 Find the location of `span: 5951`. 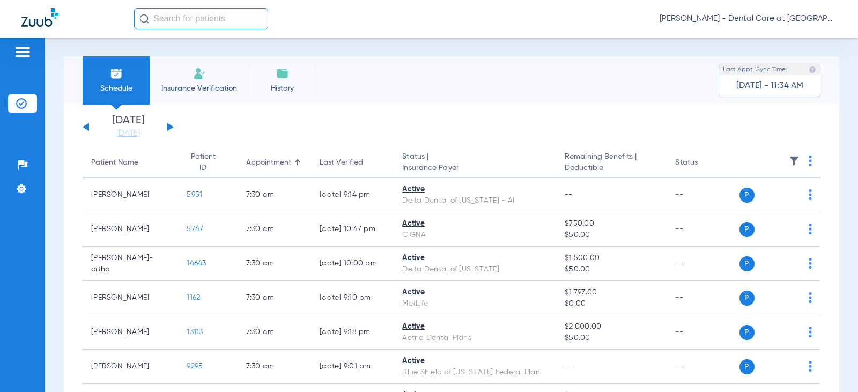

span: 5951 is located at coordinates (194, 195).